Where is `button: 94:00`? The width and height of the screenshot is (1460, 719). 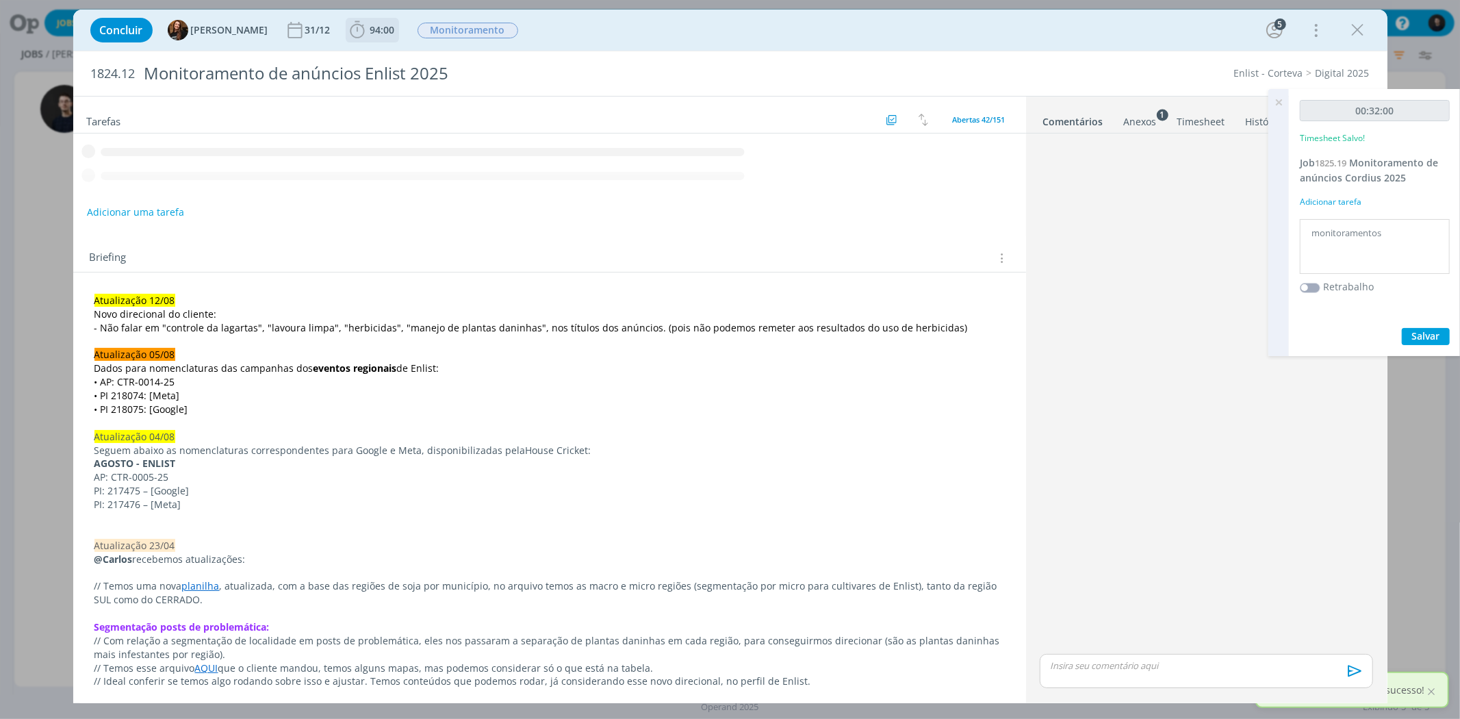
button: 94:00 is located at coordinates (372, 30).